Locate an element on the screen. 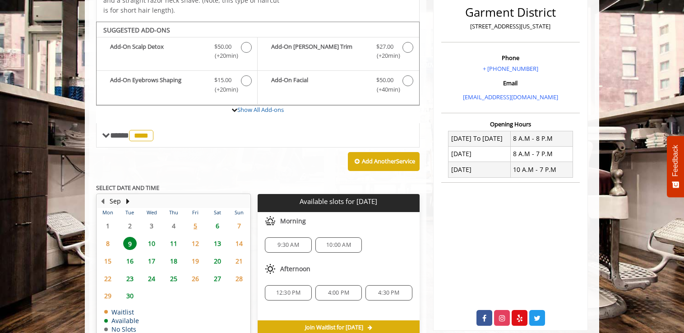 This screenshot has width=684, height=333. div: 4:00 PM is located at coordinates (338, 293).